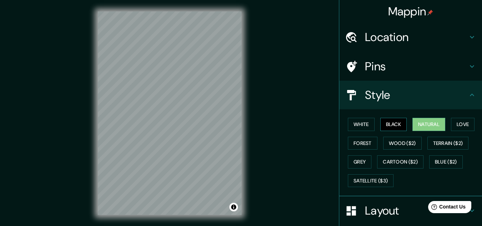 The image size is (482, 226). I want to click on button: Satellite ($3), so click(371, 181).